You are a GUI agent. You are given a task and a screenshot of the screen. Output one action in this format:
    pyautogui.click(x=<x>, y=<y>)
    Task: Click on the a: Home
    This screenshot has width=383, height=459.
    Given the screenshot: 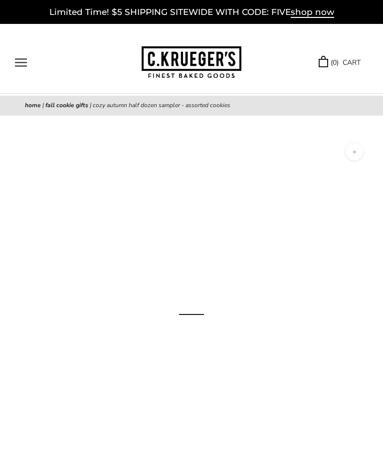 What is the action you would take?
    pyautogui.click(x=33, y=105)
    